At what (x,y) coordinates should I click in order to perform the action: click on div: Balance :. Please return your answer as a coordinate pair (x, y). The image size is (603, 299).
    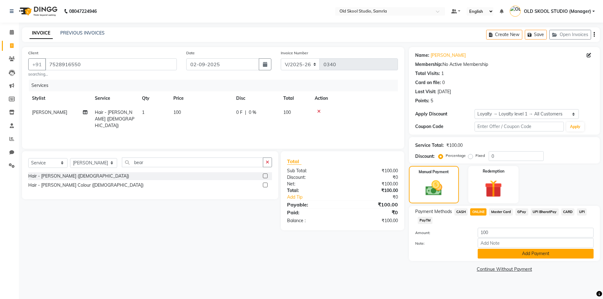
    Looking at the image, I should click on (312, 221).